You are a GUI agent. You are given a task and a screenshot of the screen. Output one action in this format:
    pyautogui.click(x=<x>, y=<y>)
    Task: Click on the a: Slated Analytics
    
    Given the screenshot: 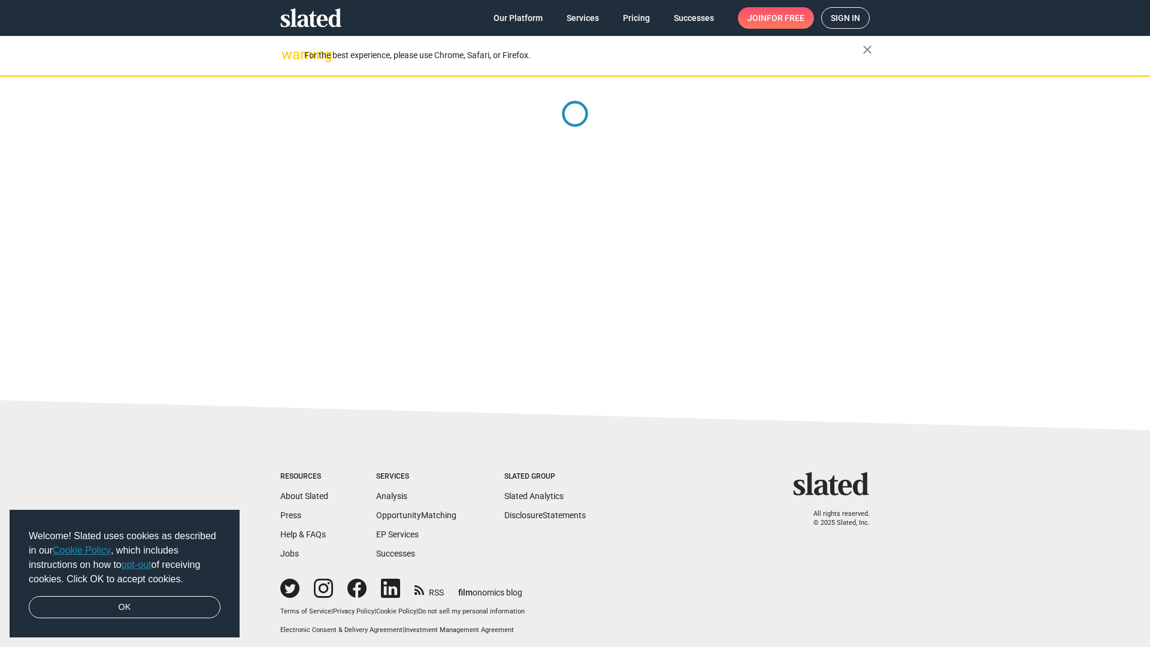 What is the action you would take?
    pyautogui.click(x=534, y=496)
    